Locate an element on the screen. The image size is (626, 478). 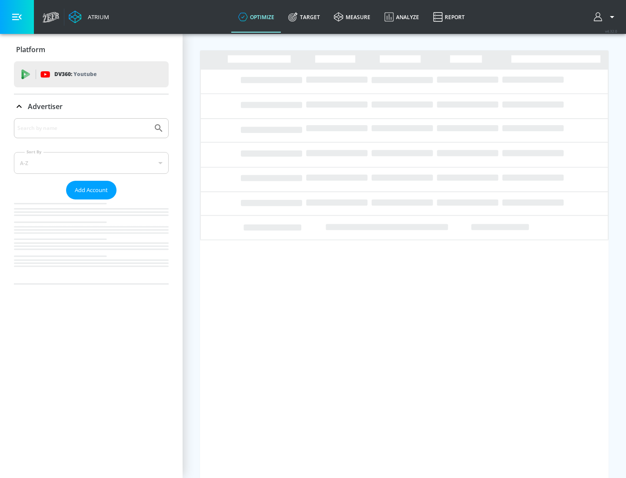
a: Atrium is located at coordinates (89, 17).